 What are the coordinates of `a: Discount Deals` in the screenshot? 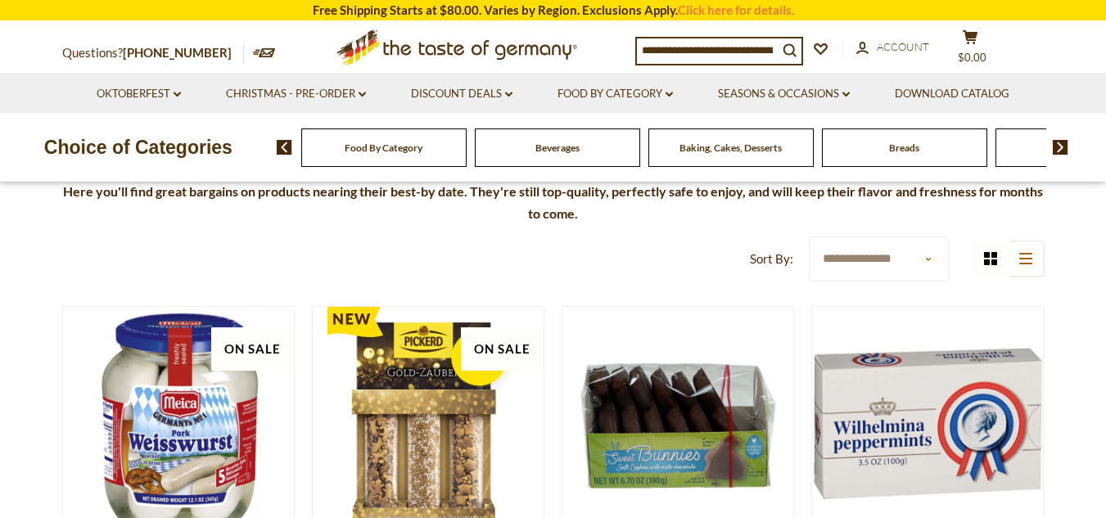 It's located at (462, 94).